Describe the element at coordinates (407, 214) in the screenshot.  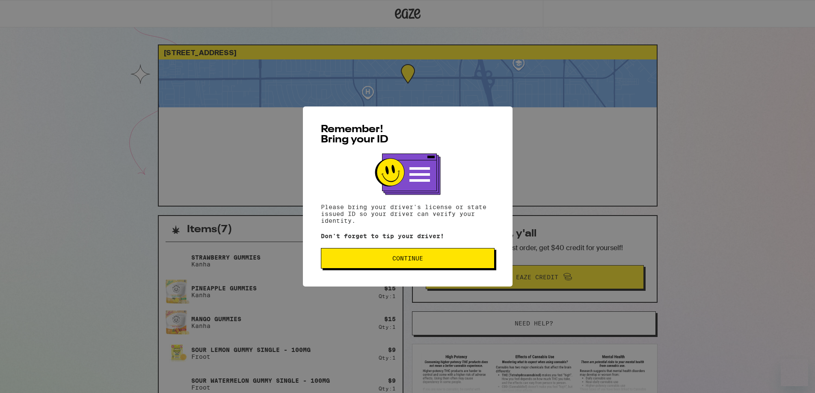
I see `p: Please bring your driver's license or state issued ID so your driver can verify your identity.` at that location.